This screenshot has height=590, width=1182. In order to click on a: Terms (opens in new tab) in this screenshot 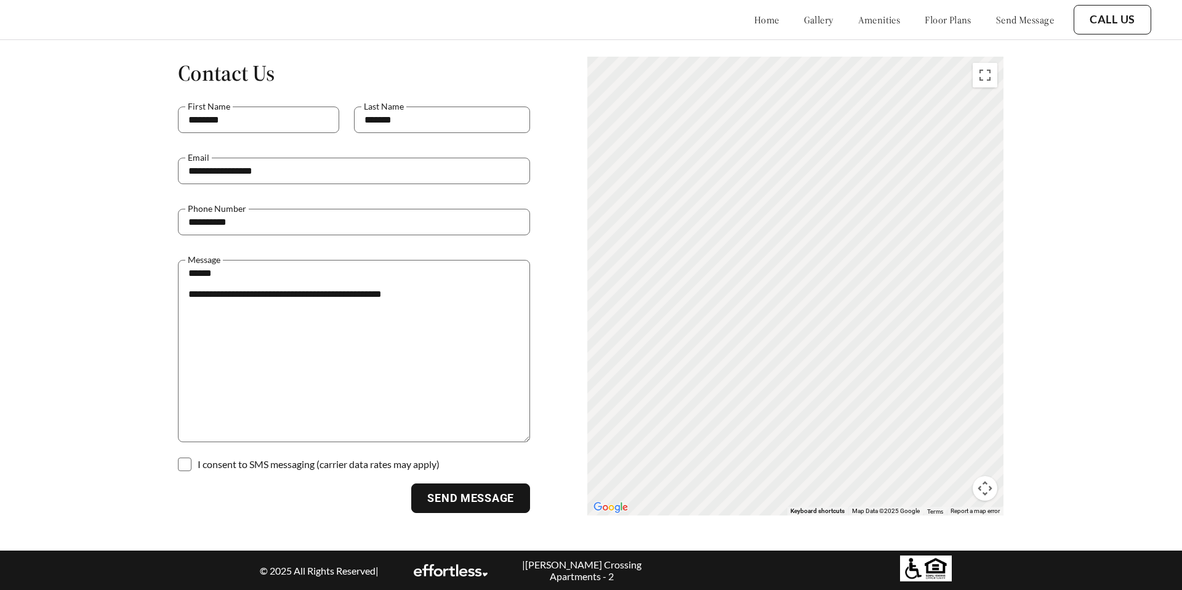, I will do `click(935, 511)`.